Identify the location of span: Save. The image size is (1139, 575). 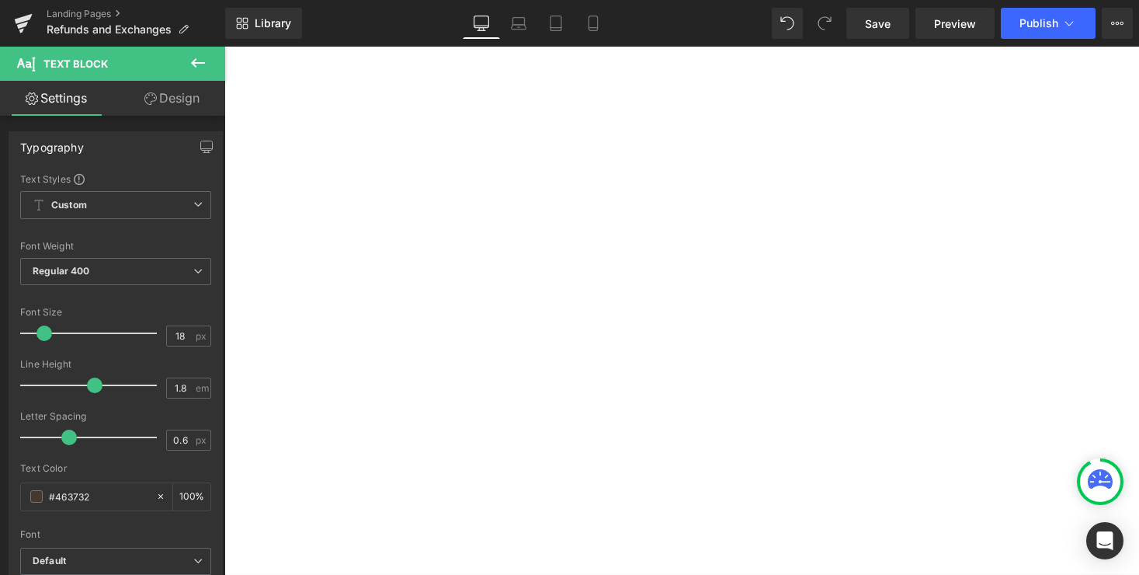
(877, 23).